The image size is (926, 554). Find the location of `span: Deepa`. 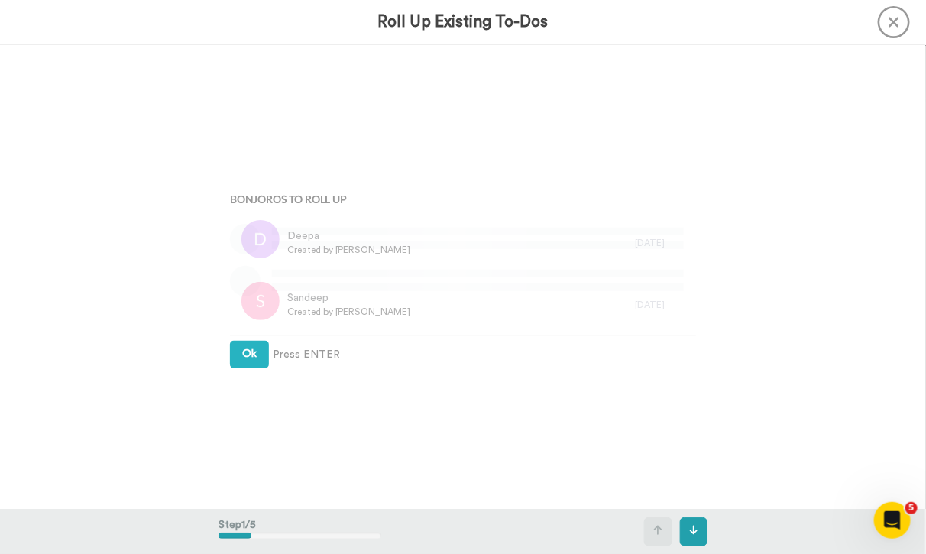

span: Deepa is located at coordinates (348, 236).